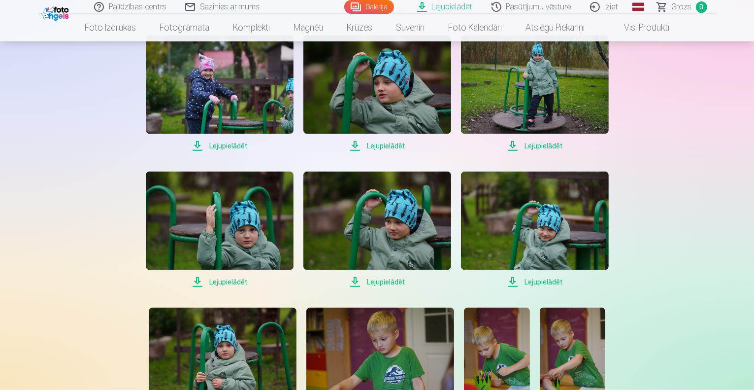 The height and width of the screenshot is (390, 754). I want to click on span: Grozs, so click(682, 7).